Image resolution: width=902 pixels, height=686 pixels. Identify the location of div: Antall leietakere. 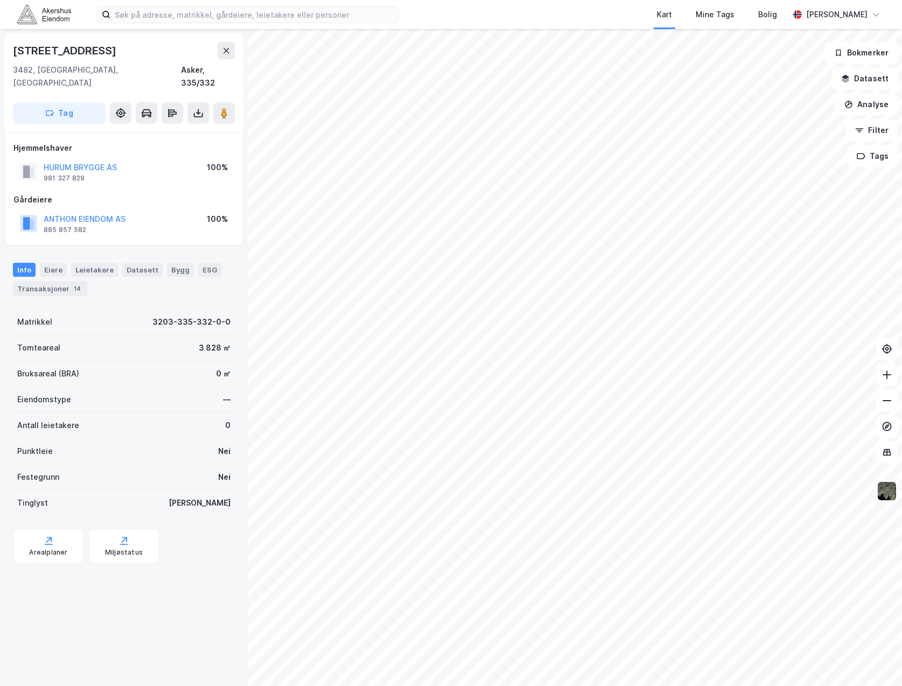
(48, 425).